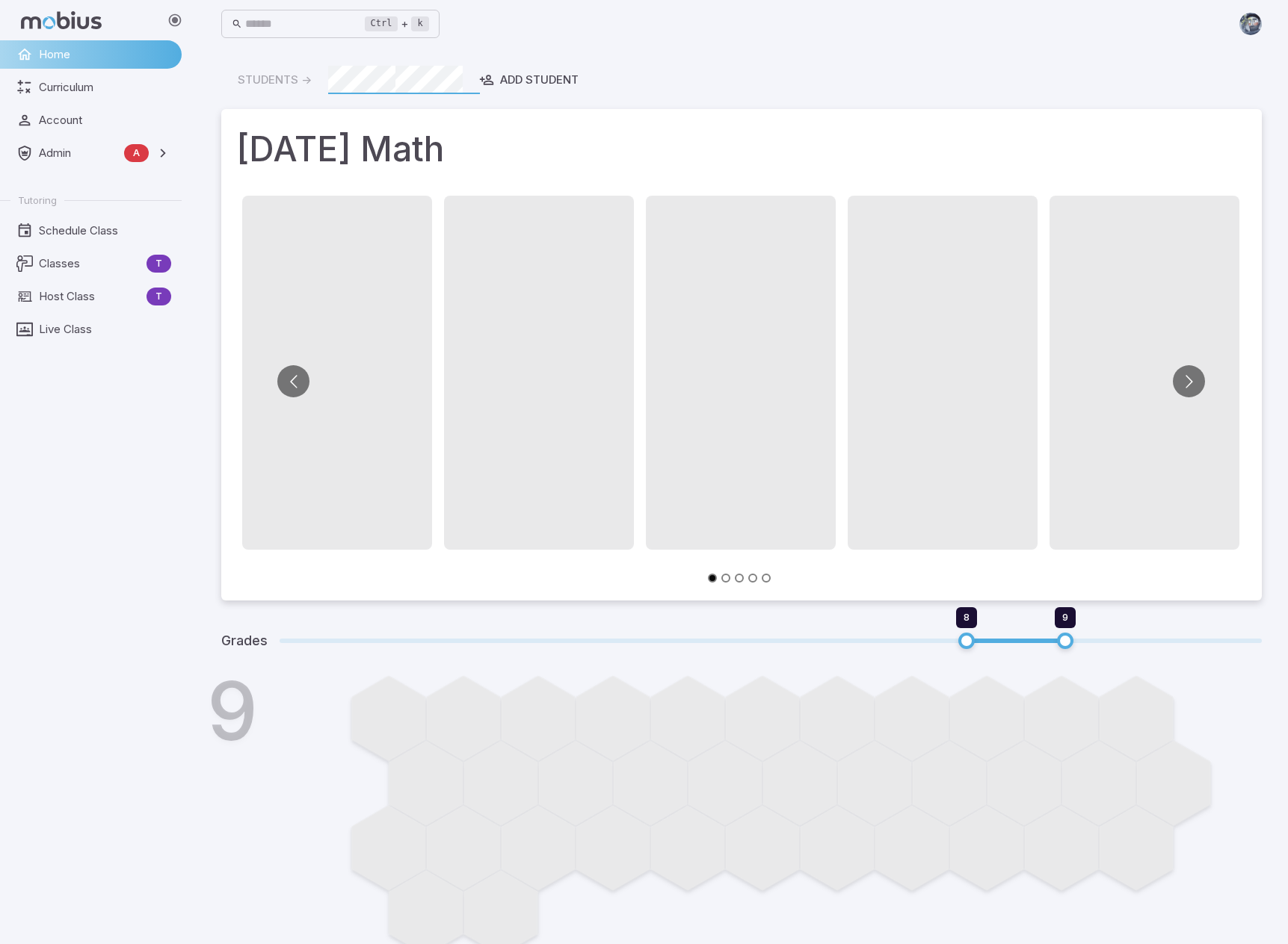 This screenshot has width=1288, height=944. Describe the element at coordinates (104, 55) in the screenshot. I see `span: Home` at that location.